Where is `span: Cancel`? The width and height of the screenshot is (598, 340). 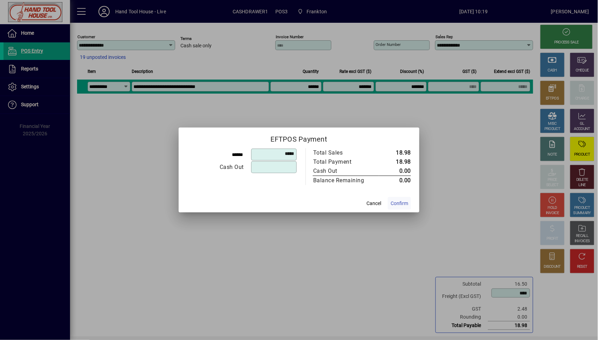
span: Cancel is located at coordinates (374, 203).